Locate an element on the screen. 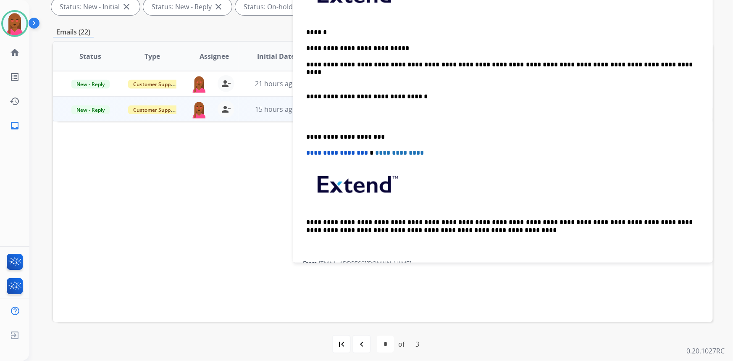 The width and height of the screenshot is (733, 361). span: Initial Date is located at coordinates (276, 56).